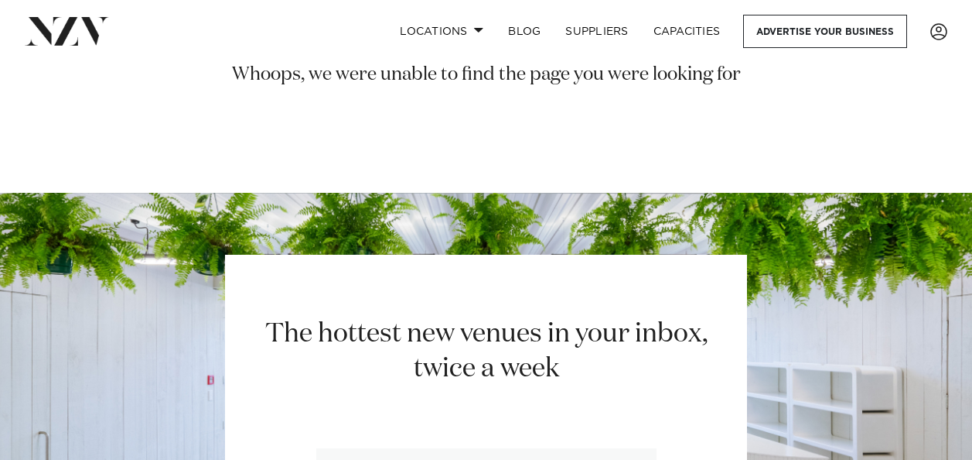 The image size is (972, 460). Describe the element at coordinates (596, 31) in the screenshot. I see `a: SUPPLIERS` at that location.